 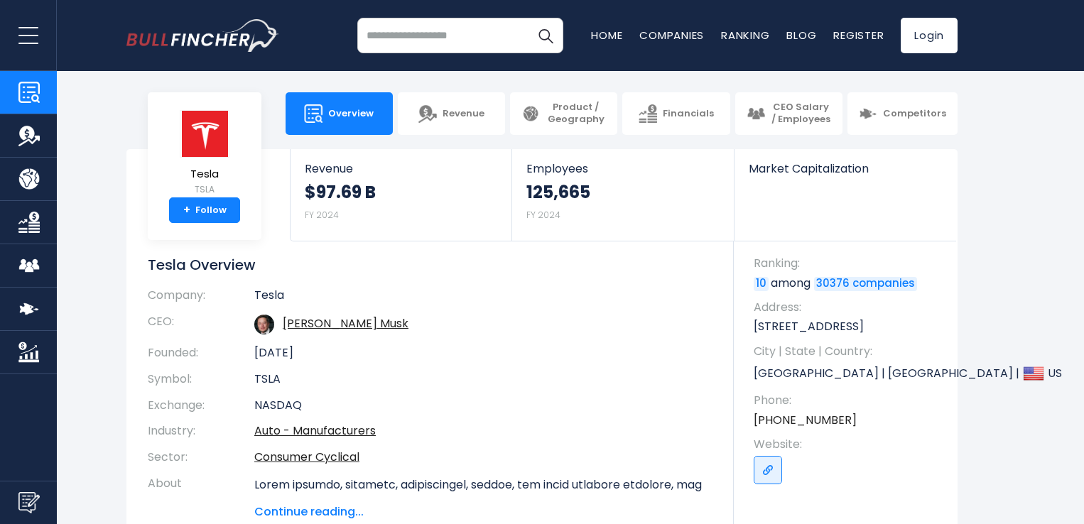 What do you see at coordinates (622, 168) in the screenshot?
I see `span: Employees` at bounding box center [622, 168].